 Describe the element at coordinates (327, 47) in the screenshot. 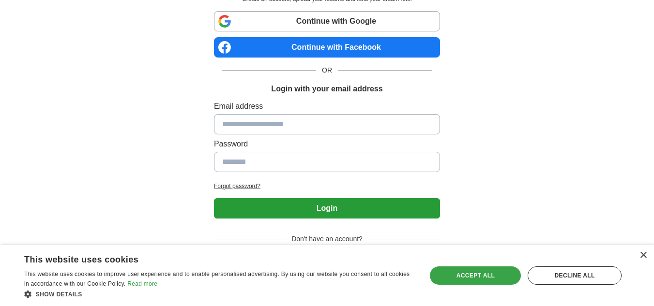

I see `a: Continue with Facebook` at that location.